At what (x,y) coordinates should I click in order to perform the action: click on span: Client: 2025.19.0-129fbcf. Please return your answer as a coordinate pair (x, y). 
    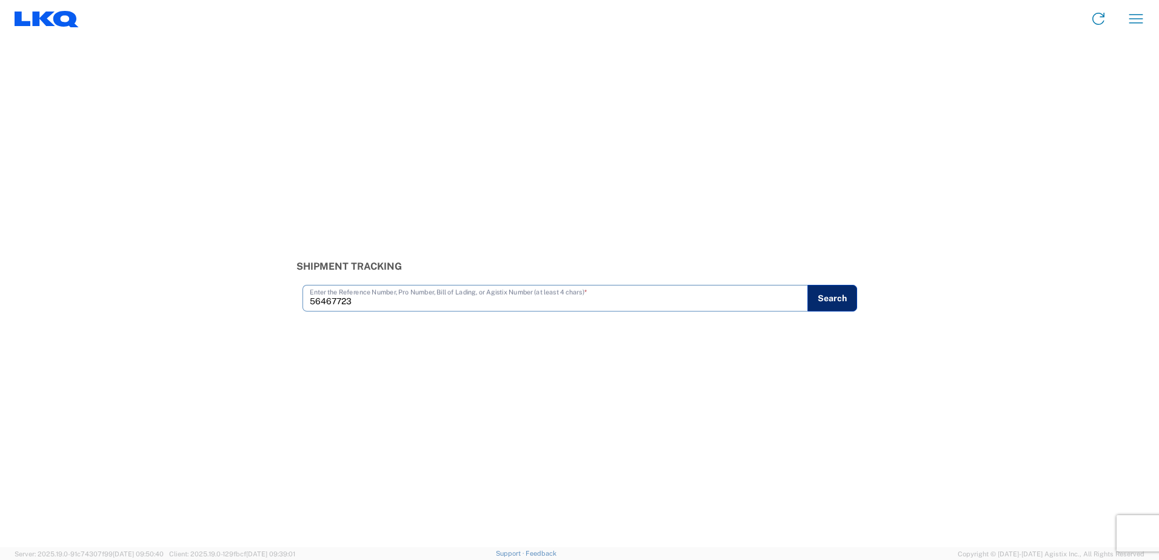
    Looking at the image, I should click on (232, 554).